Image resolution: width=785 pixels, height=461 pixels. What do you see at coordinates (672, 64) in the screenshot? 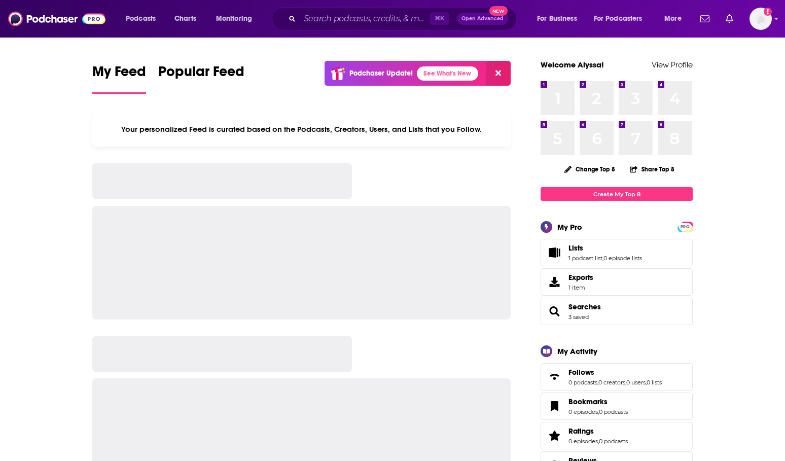
I see `a: View Profile` at bounding box center [672, 64].